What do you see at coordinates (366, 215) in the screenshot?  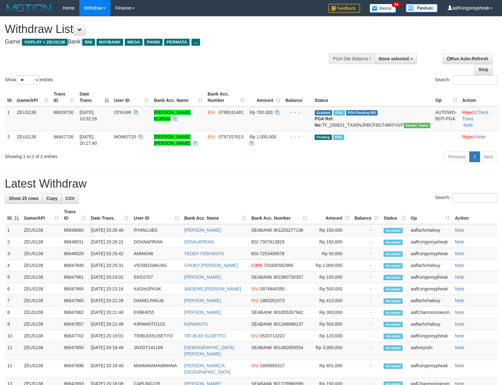 I see `th: Balance: activate to sort column ascending` at bounding box center [366, 215].